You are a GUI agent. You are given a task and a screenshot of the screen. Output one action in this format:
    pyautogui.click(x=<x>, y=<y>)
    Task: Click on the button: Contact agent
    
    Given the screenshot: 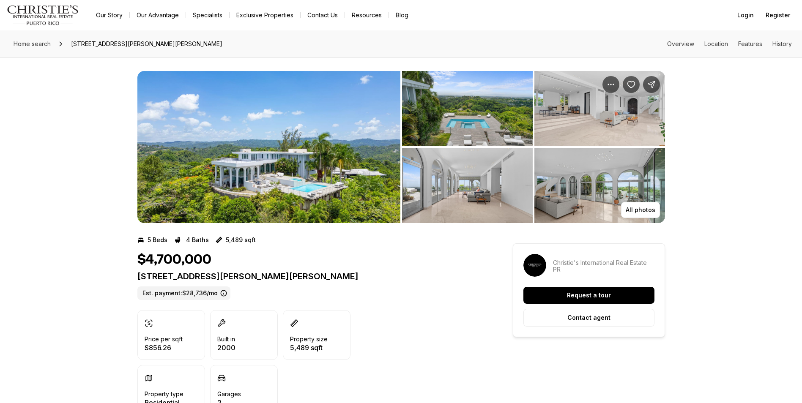 What is the action you would take?
    pyautogui.click(x=589, y=318)
    